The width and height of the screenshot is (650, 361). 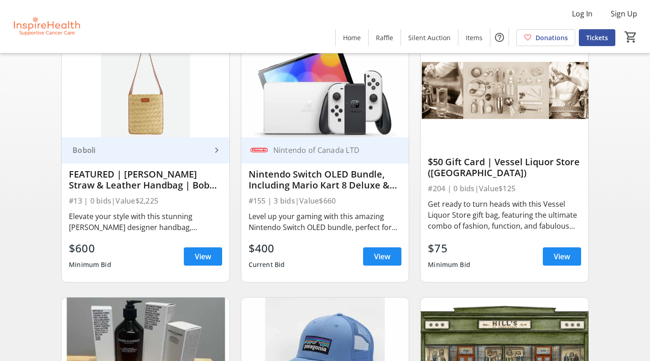 What do you see at coordinates (140, 150) in the screenshot?
I see `div: Boboli` at bounding box center [140, 150].